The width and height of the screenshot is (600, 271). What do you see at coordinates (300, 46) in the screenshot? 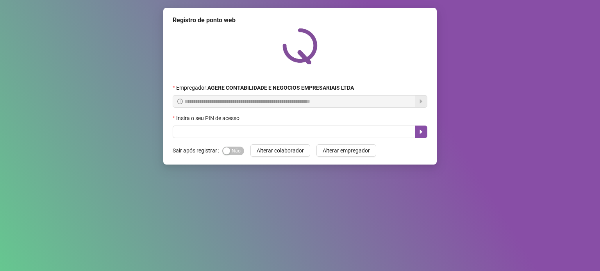
I see `img: QRPoint` at bounding box center [300, 46].